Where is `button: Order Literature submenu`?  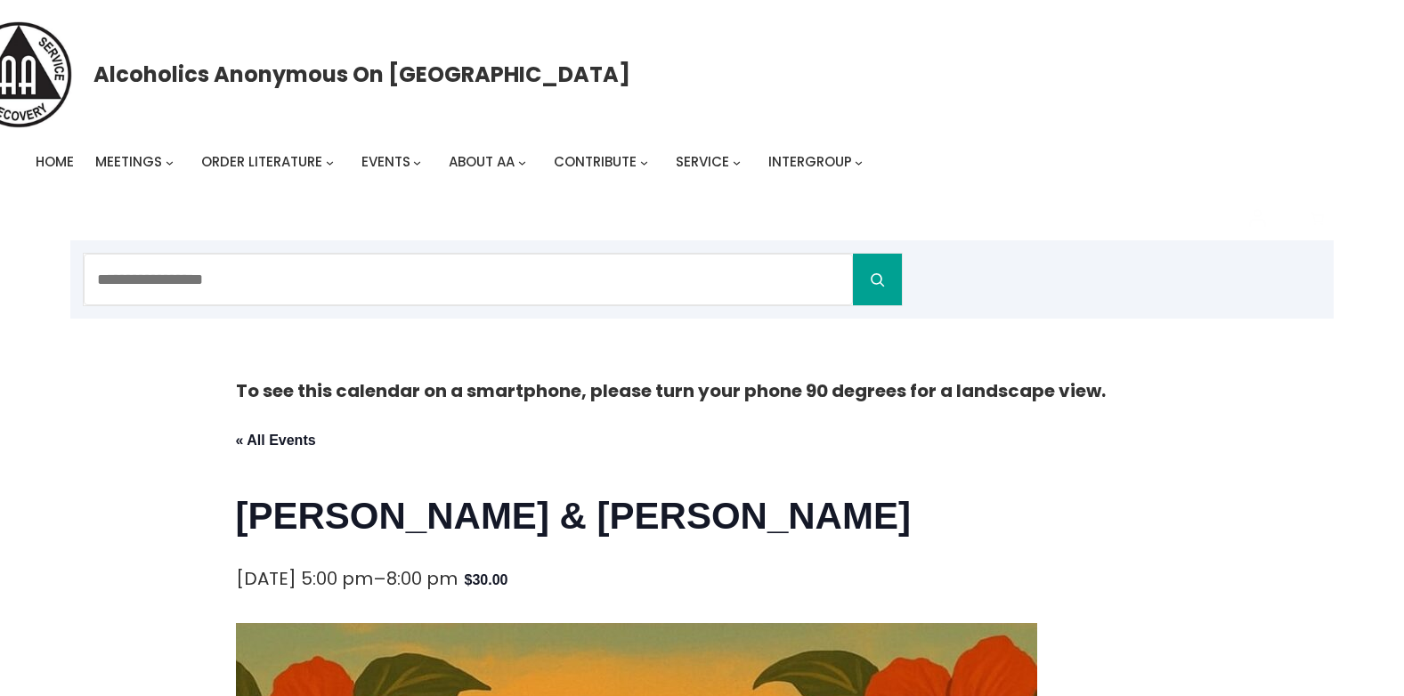 button: Order Literature submenu is located at coordinates (329, 162).